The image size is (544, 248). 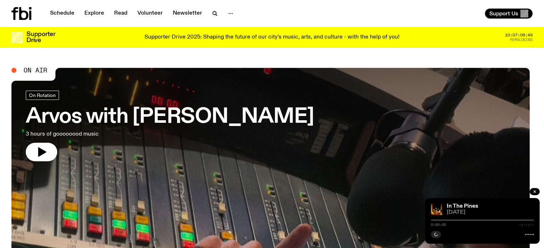 I want to click on a: Schedule, so click(x=62, y=14).